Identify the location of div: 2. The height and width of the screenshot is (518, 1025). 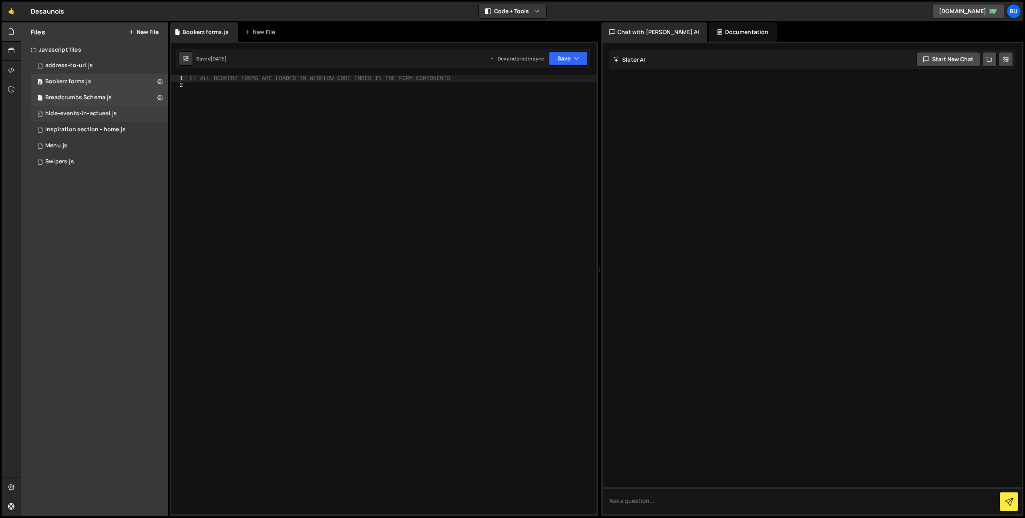
(180, 85).